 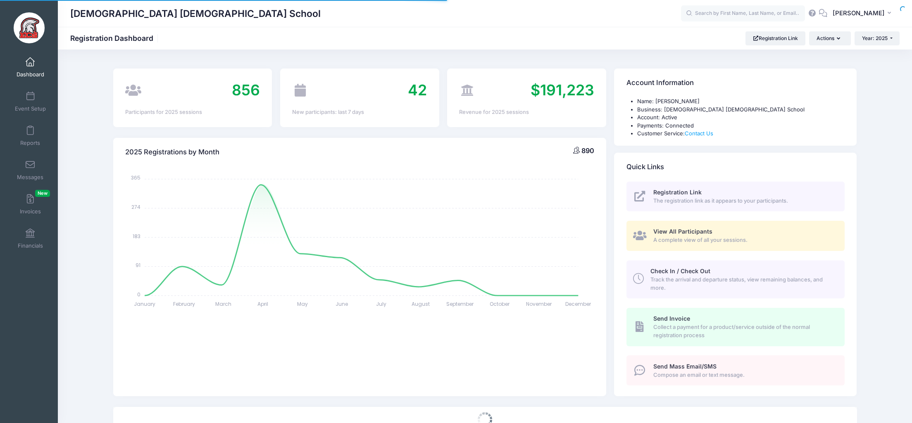 I want to click on h1: Registration Dashboard, so click(x=115, y=38).